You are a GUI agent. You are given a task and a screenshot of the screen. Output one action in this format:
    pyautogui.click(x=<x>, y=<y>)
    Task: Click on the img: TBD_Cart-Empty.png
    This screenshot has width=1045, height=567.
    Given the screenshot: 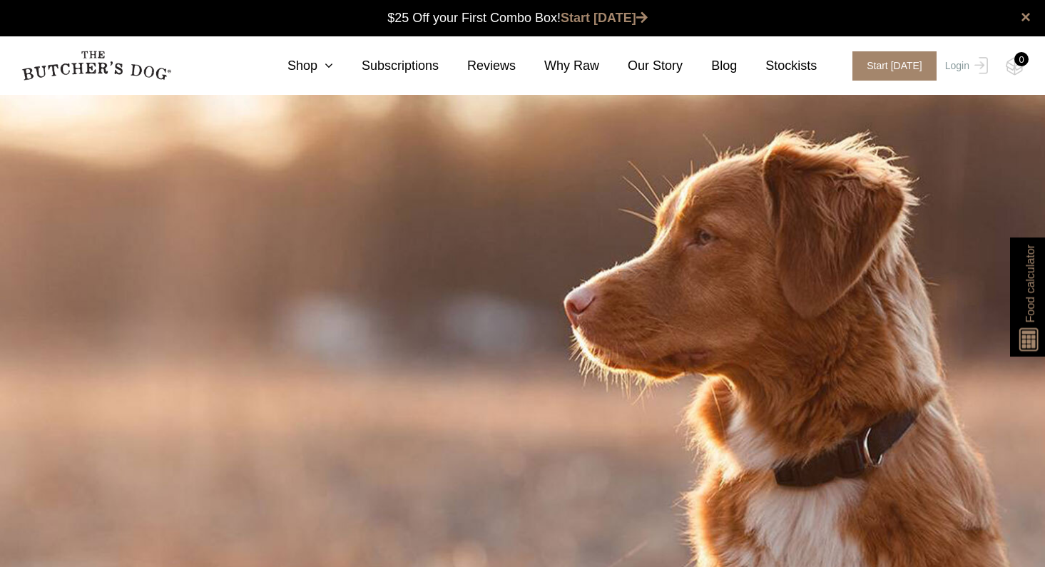 What is the action you would take?
    pyautogui.click(x=1014, y=66)
    